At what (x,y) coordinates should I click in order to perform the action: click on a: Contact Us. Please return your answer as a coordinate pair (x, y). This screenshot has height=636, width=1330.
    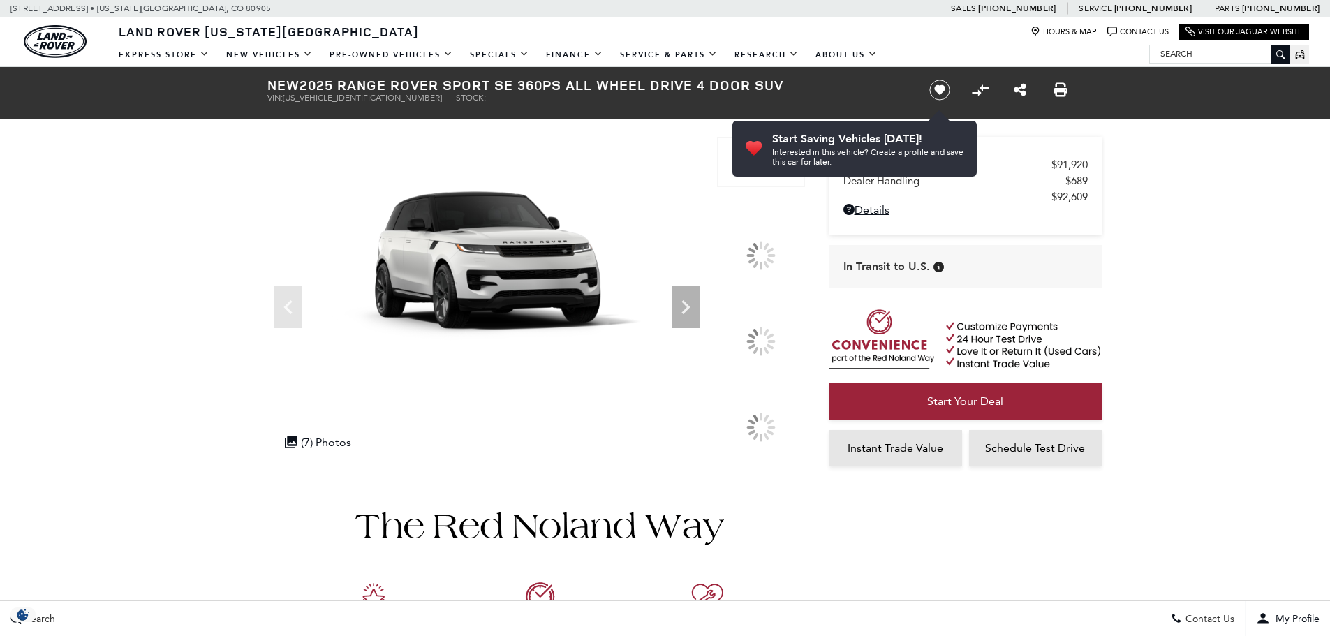
    Looking at the image, I should click on (1138, 31).